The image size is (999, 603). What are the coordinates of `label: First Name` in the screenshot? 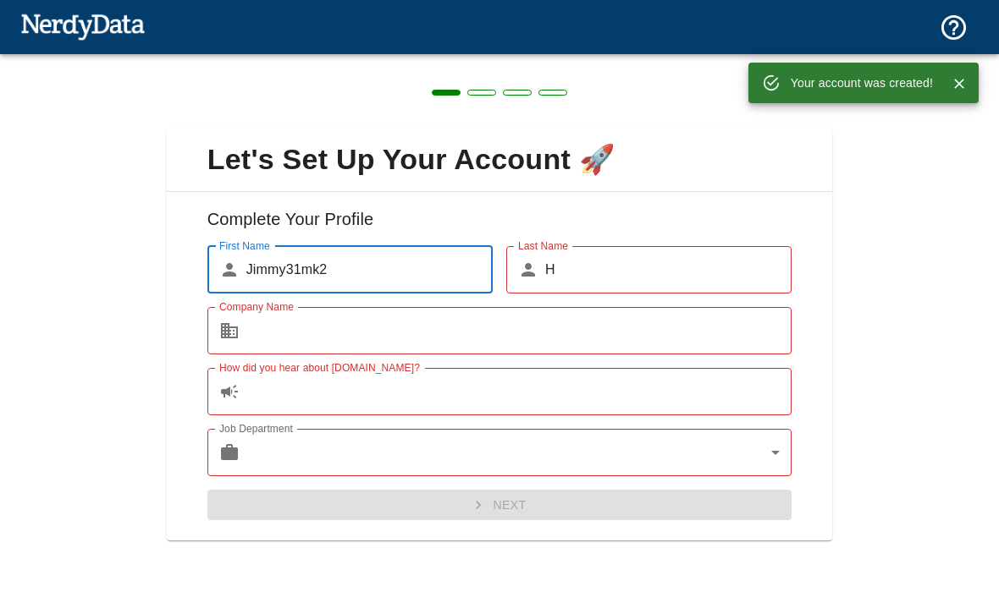 It's located at (245, 245).